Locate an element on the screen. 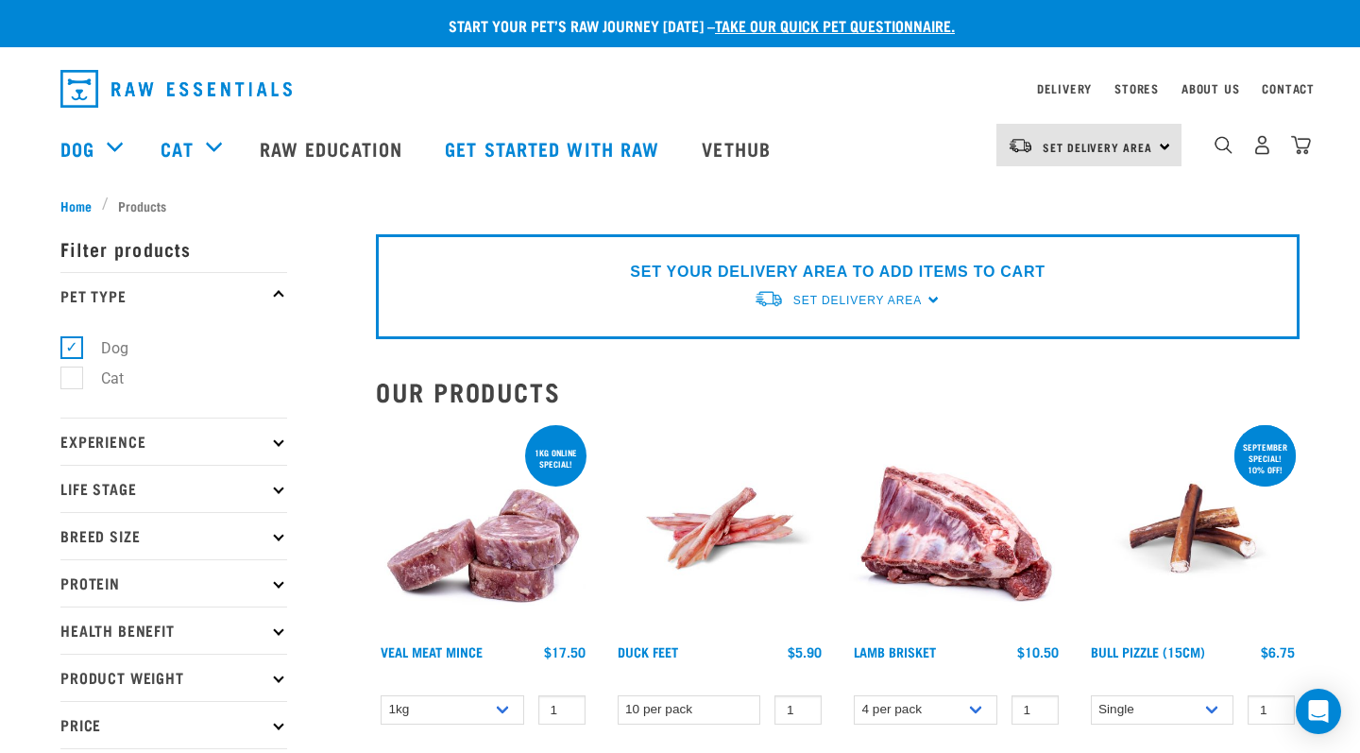  a: Veal Meat Mince is located at coordinates (432, 651).